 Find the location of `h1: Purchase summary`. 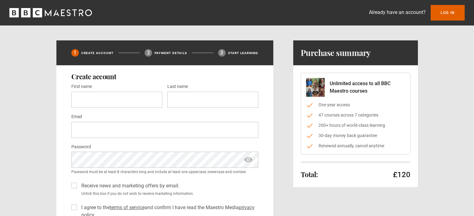

h1: Purchase summary is located at coordinates (335, 53).